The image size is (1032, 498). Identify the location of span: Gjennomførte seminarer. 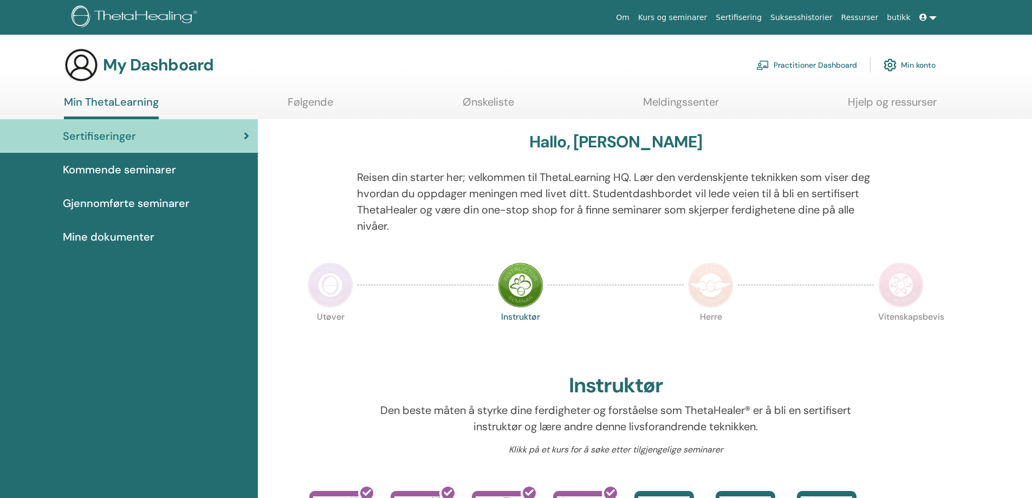
(126, 203).